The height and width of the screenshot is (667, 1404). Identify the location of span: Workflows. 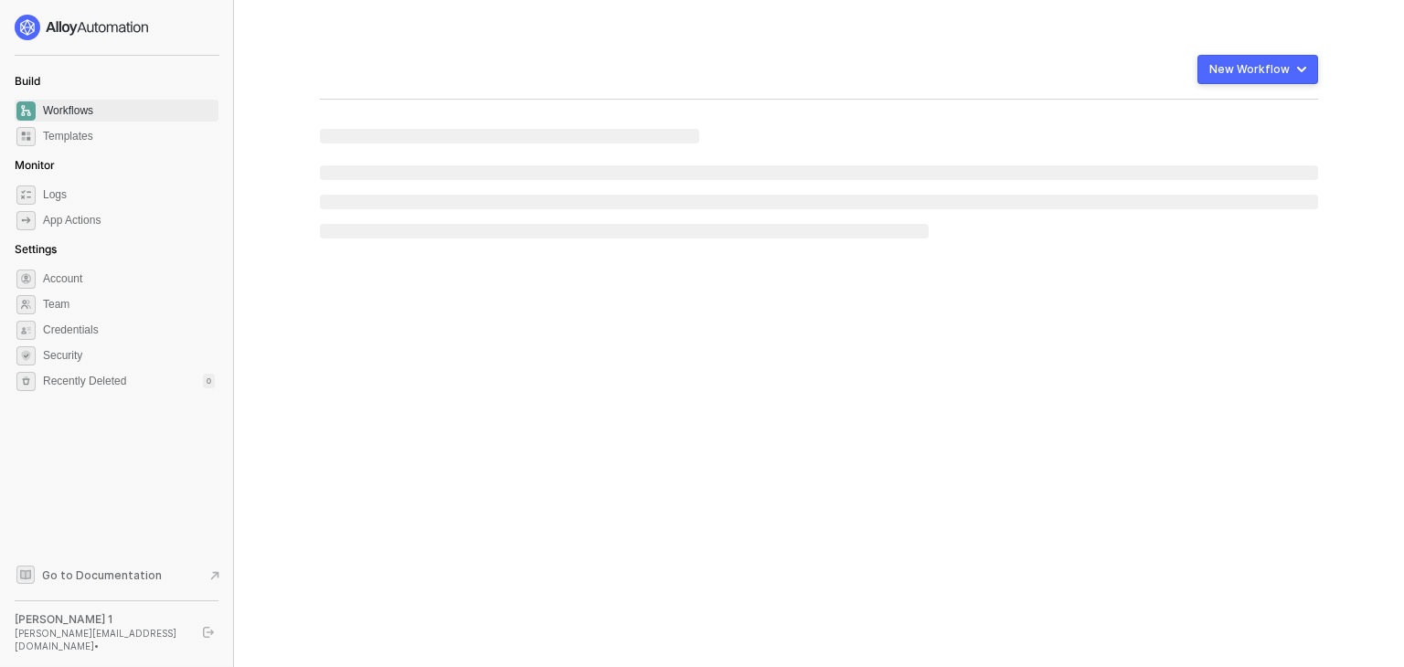
(129, 111).